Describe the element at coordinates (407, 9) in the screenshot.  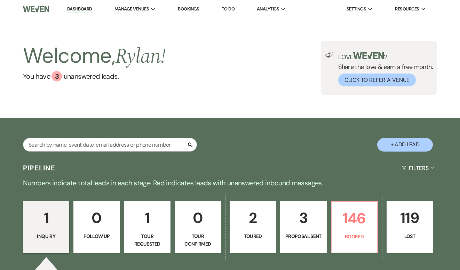
I see `span: Resources` at that location.